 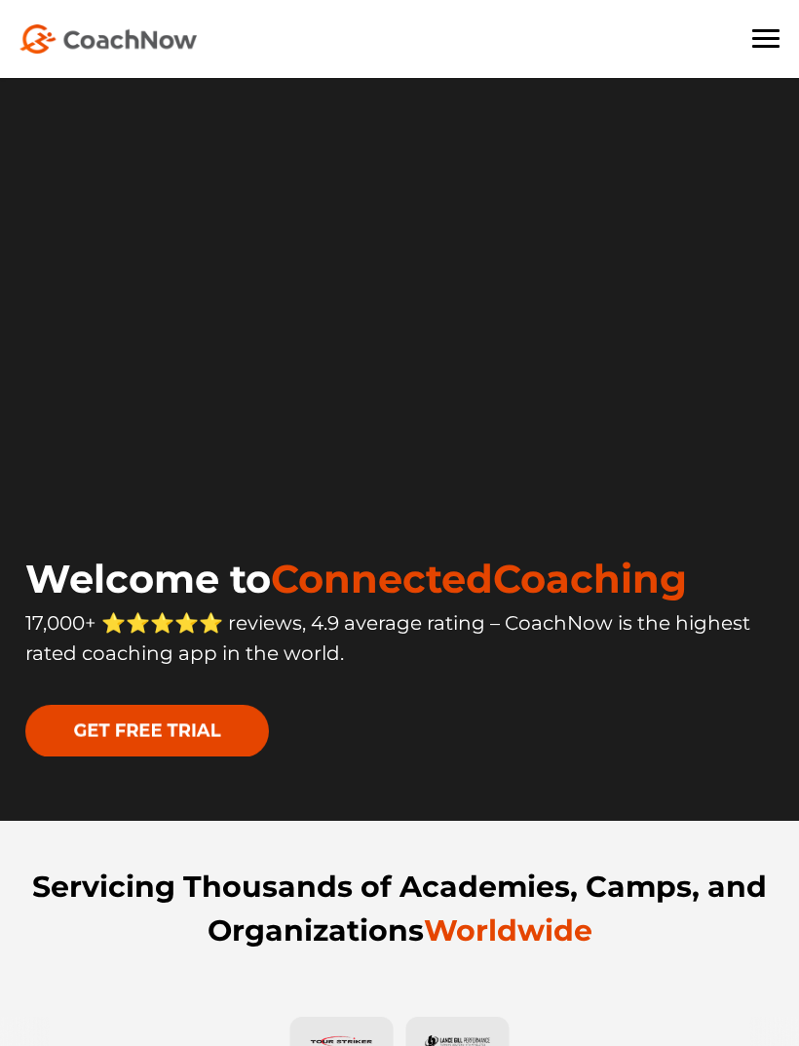 I want to click on img: GET FREE TRIAL, so click(x=147, y=730).